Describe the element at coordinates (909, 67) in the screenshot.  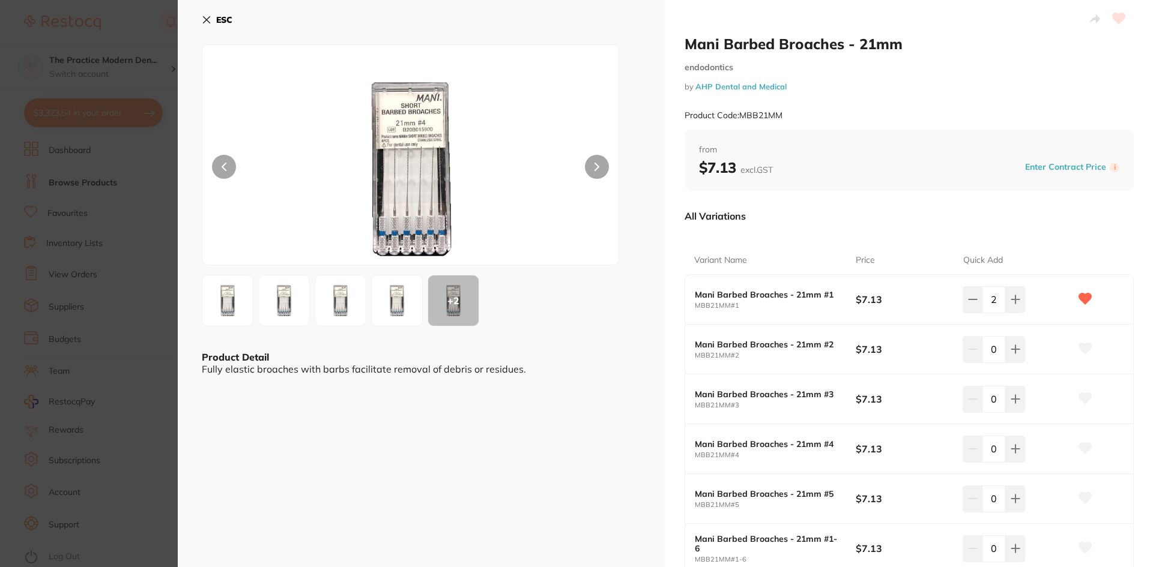
I see `small: endodontics` at that location.